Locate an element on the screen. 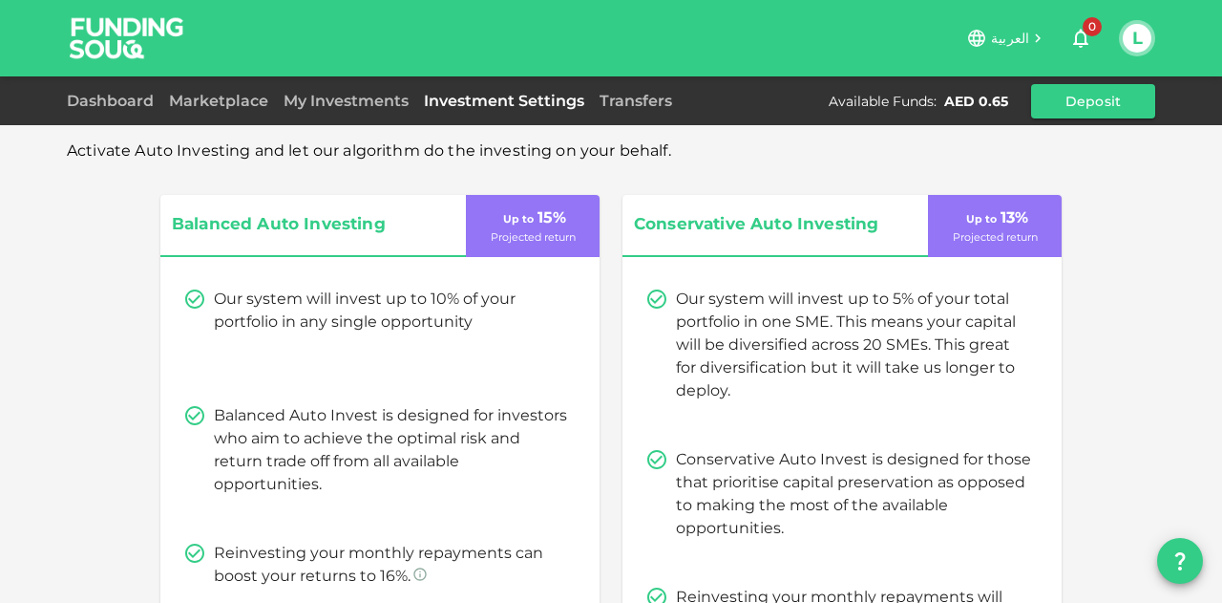 Image resolution: width=1222 pixels, height=603 pixels. a: My Investments is located at coordinates (346, 100).